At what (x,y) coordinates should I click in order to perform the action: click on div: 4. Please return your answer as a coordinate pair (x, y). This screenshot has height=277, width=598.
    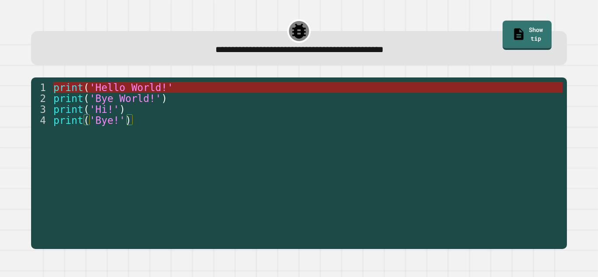
    Looking at the image, I should click on (41, 120).